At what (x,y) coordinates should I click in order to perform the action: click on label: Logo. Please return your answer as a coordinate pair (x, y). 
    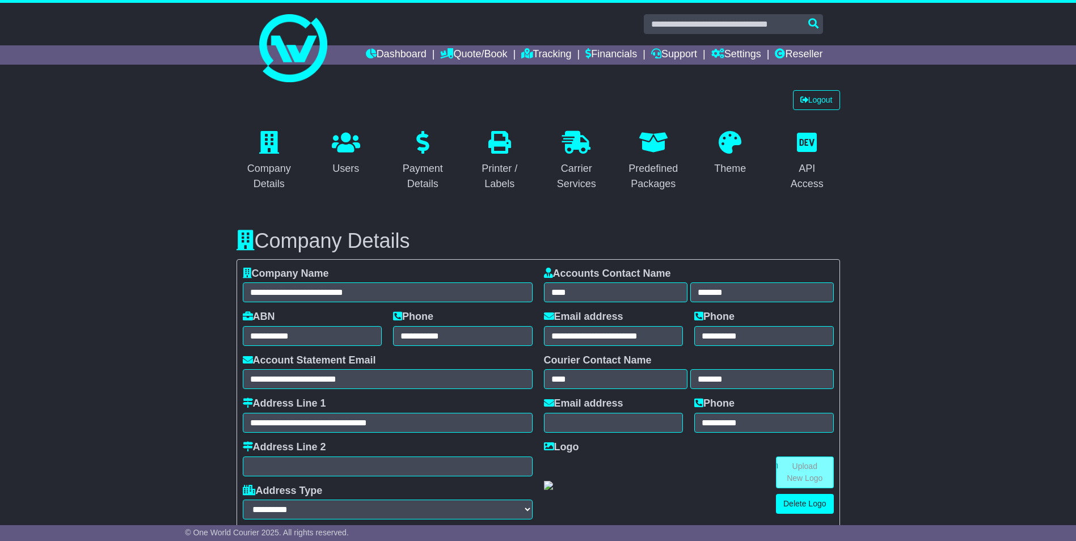
    Looking at the image, I should click on (561, 447).